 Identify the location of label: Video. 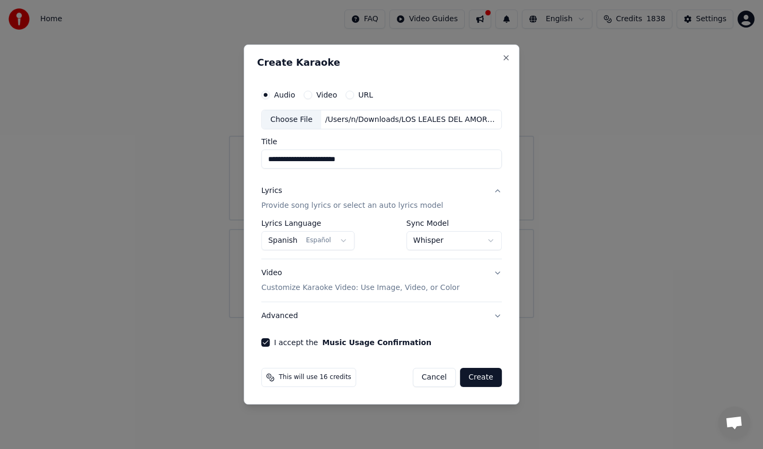
(326, 95).